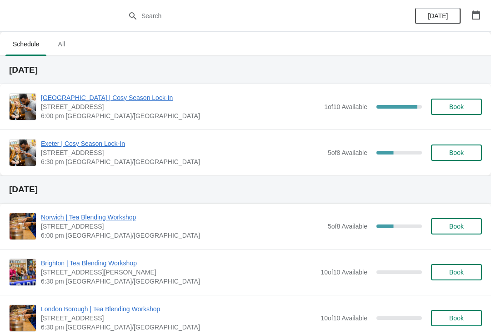 This screenshot has width=491, height=334. What do you see at coordinates (23, 153) in the screenshot?
I see `img: Exeter | Cosy Season Lock-In | 46 High Street, Exeter EX4 3DJ, UK | 6:30 pm Europe/London` at bounding box center [23, 153].